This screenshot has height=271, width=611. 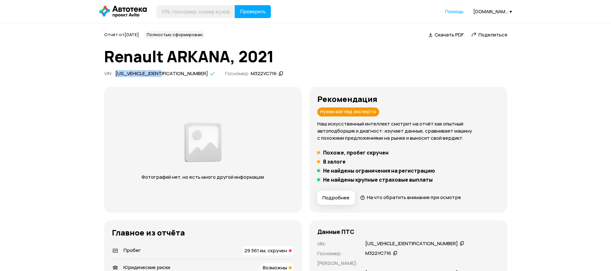 What do you see at coordinates (455, 11) in the screenshot?
I see `span: Помощь` at bounding box center [455, 11].